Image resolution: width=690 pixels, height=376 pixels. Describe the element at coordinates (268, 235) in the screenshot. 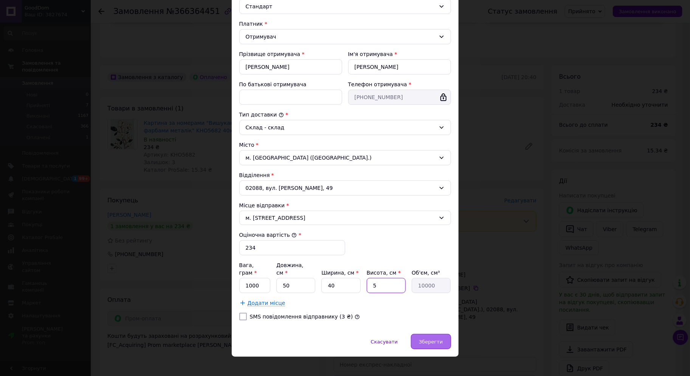

I see `label: Оціночна вартість` at that location.